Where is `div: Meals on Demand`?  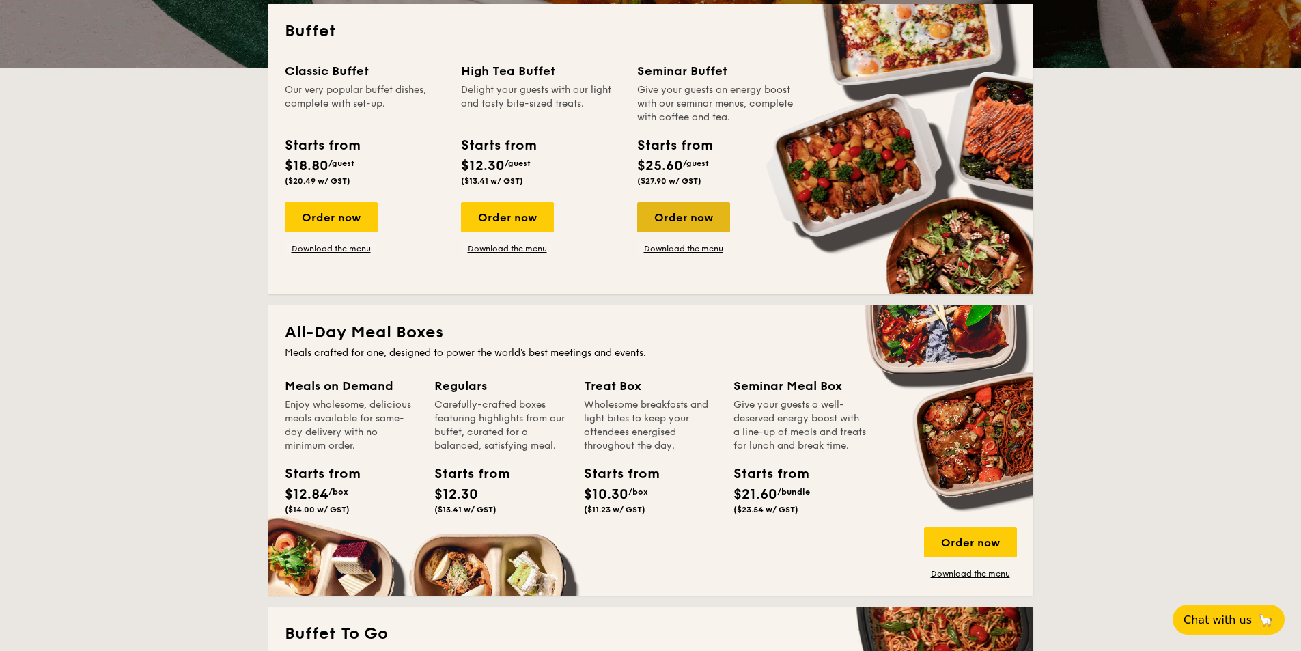 div: Meals on Demand is located at coordinates (351, 386).